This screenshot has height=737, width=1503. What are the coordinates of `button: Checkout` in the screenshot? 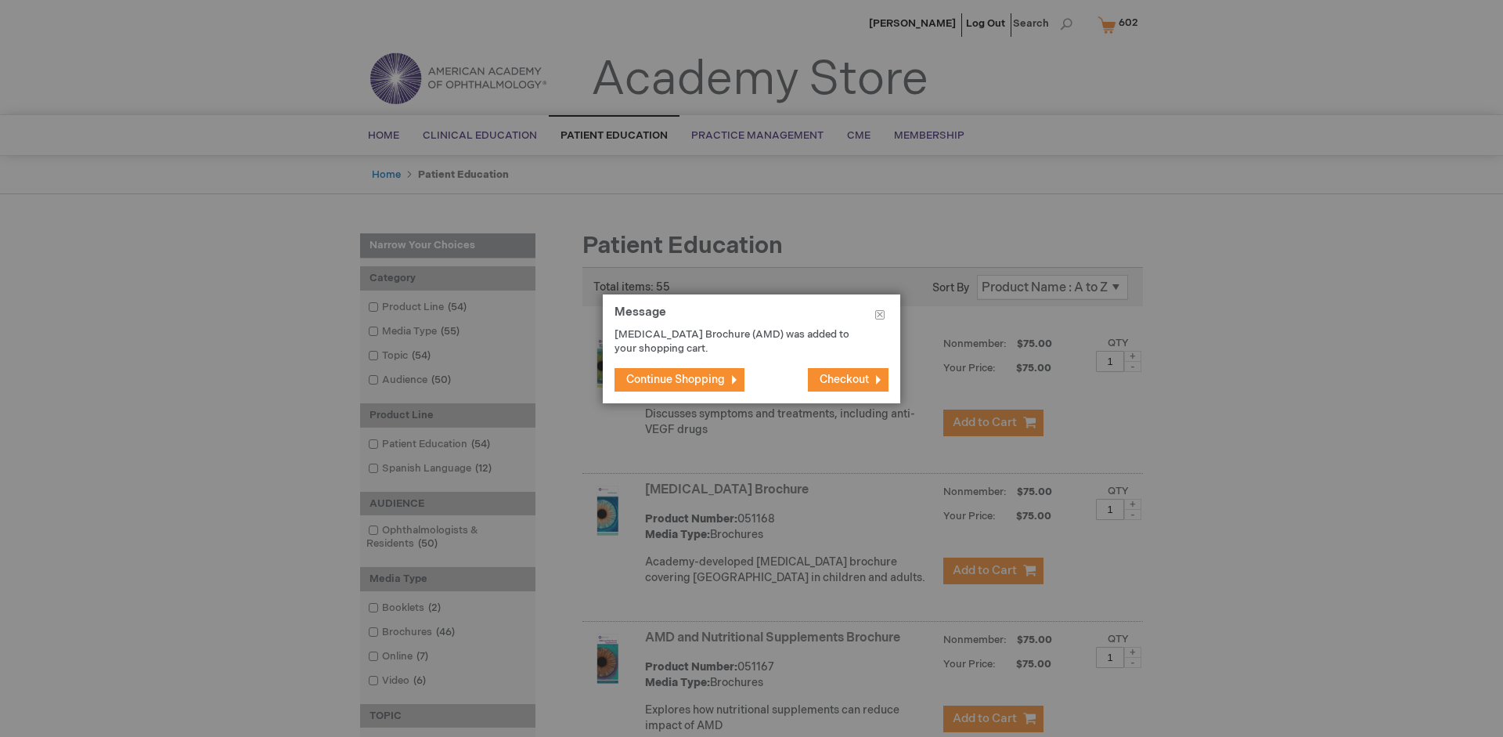 It's located at (848, 380).